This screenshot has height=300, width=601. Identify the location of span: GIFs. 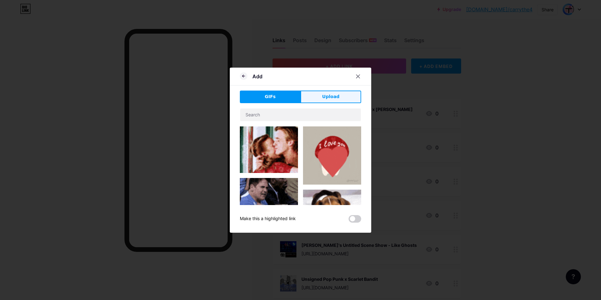
(270, 96).